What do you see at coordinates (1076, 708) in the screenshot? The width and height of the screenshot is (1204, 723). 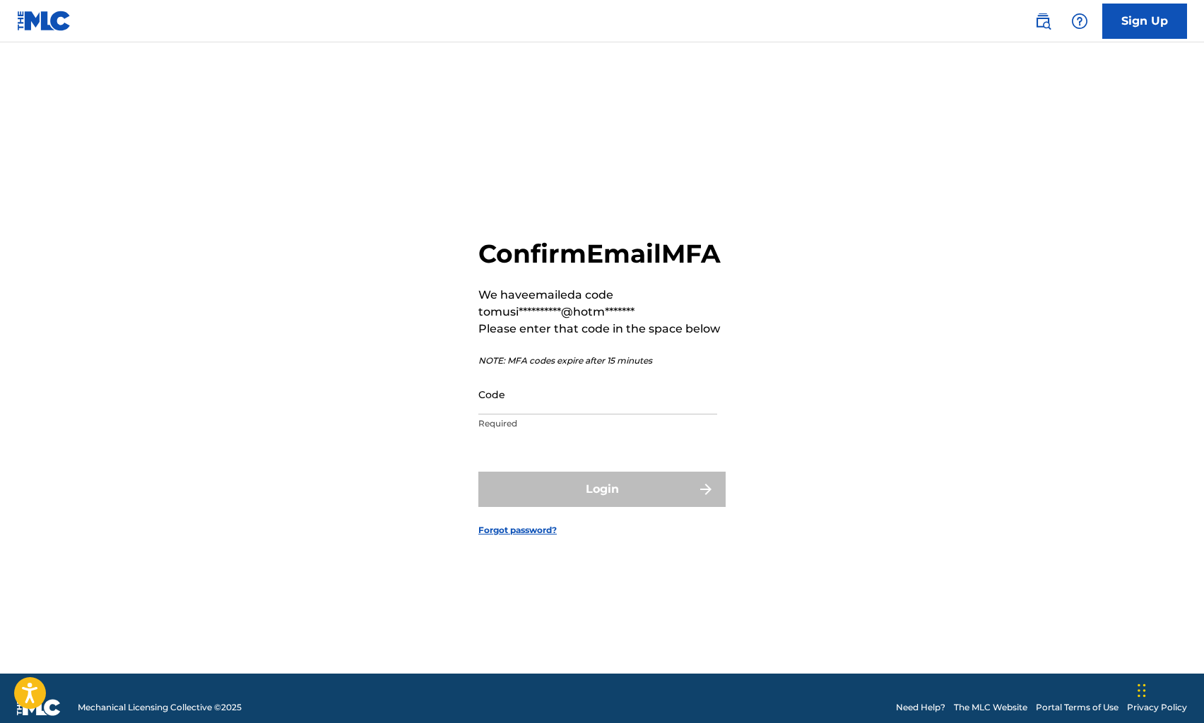 I see `a: Portal Terms of Use` at bounding box center [1076, 708].